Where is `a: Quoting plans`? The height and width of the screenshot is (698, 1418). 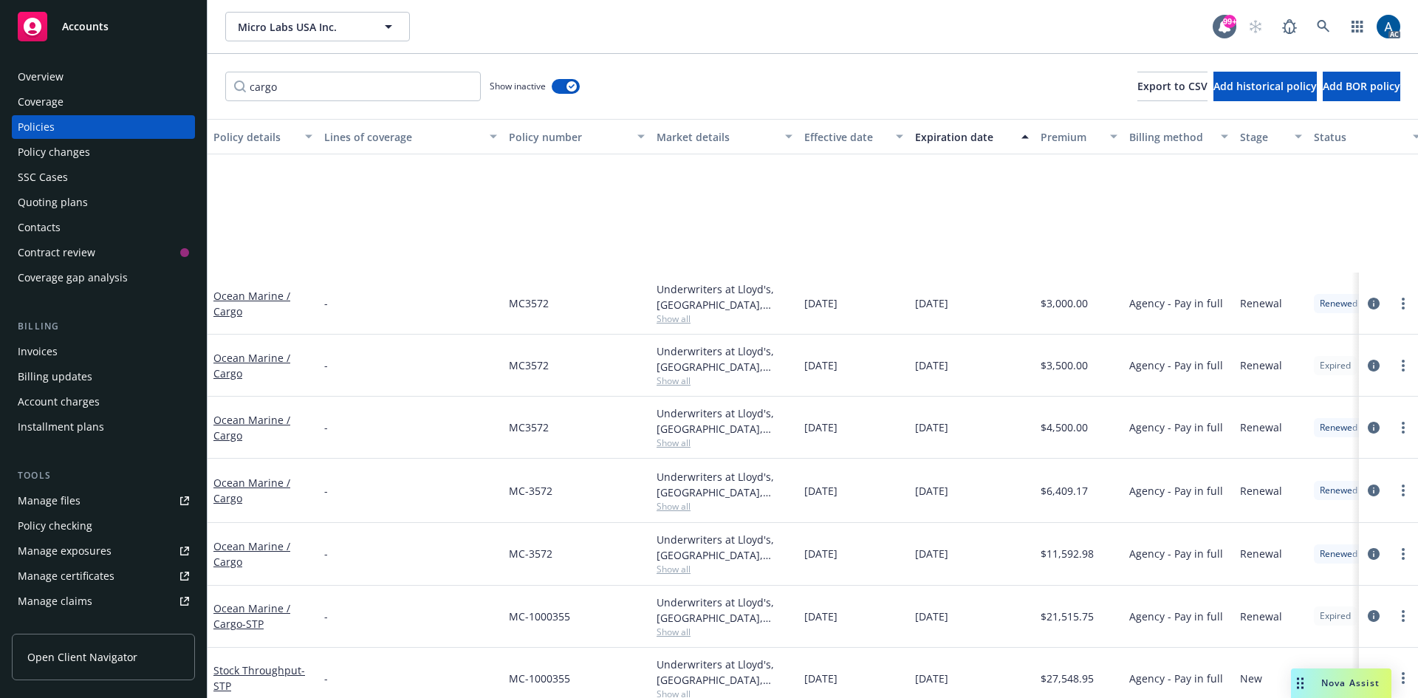 a: Quoting plans is located at coordinates (103, 202).